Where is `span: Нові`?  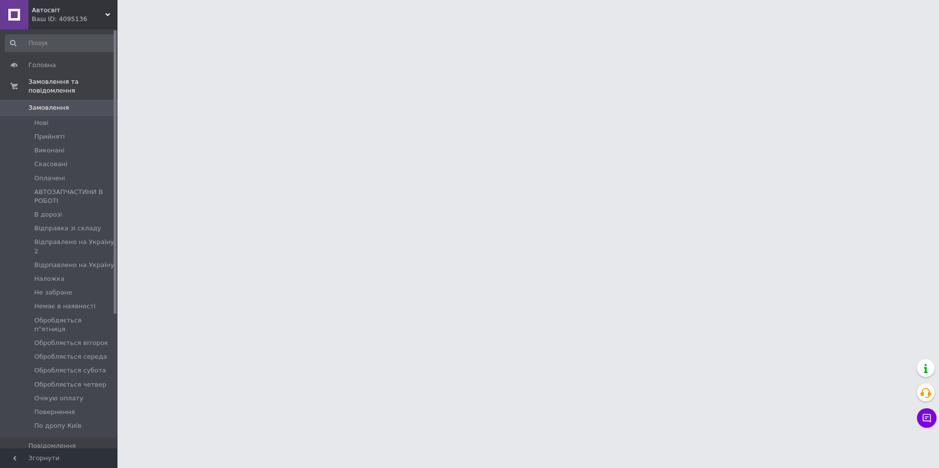 span: Нові is located at coordinates (41, 123).